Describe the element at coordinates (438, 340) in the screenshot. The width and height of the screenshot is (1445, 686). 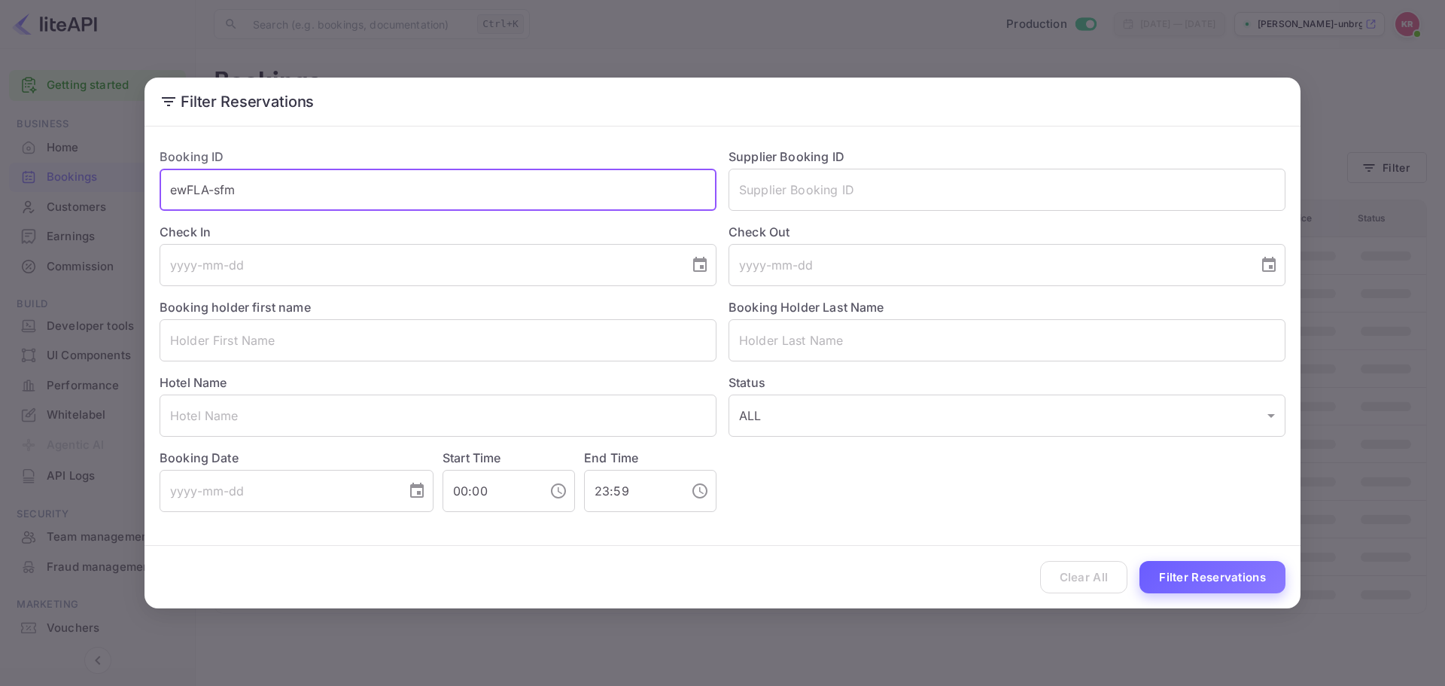
I see `input: Holder First Name` at that location.